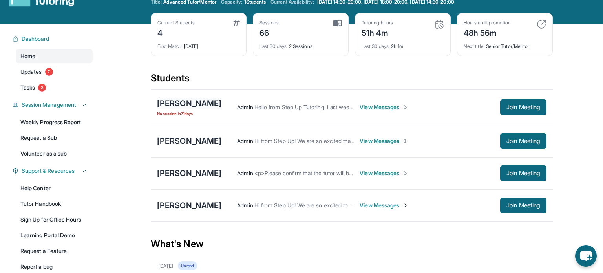  Describe the element at coordinates (54, 188) in the screenshot. I see `a: Help Center` at that location.